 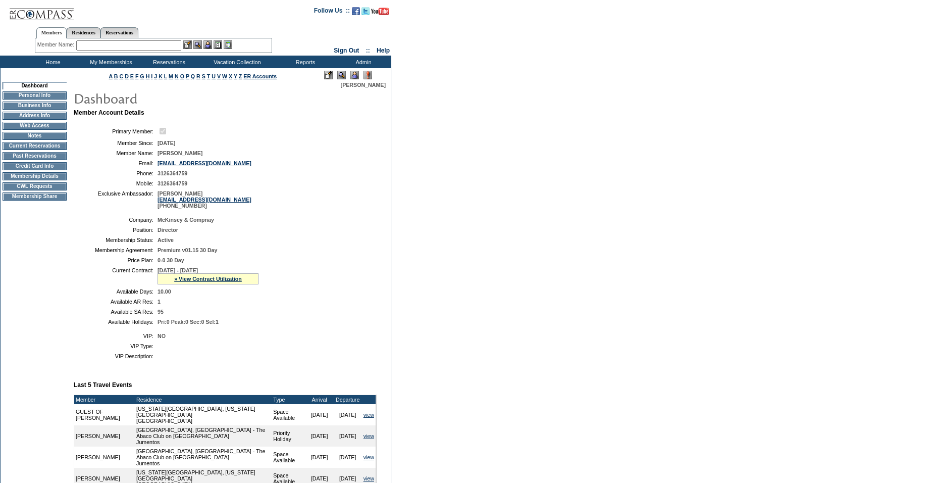 What do you see at coordinates (348, 399) in the screenshot?
I see `td: Departure` at bounding box center [348, 399].